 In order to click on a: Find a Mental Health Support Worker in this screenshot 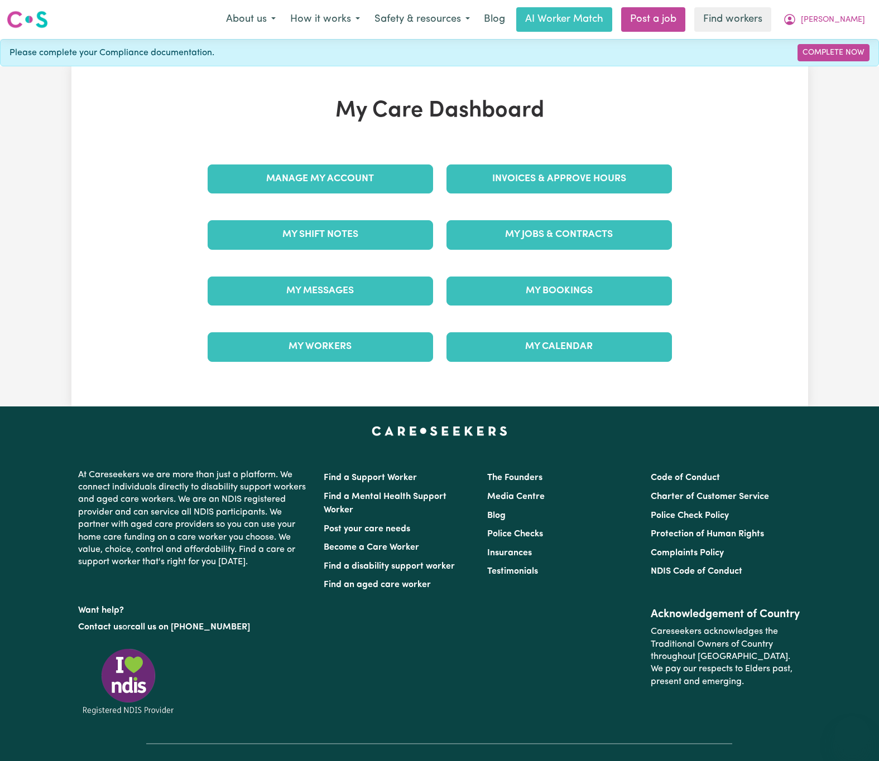, I will do `click(385, 504)`.